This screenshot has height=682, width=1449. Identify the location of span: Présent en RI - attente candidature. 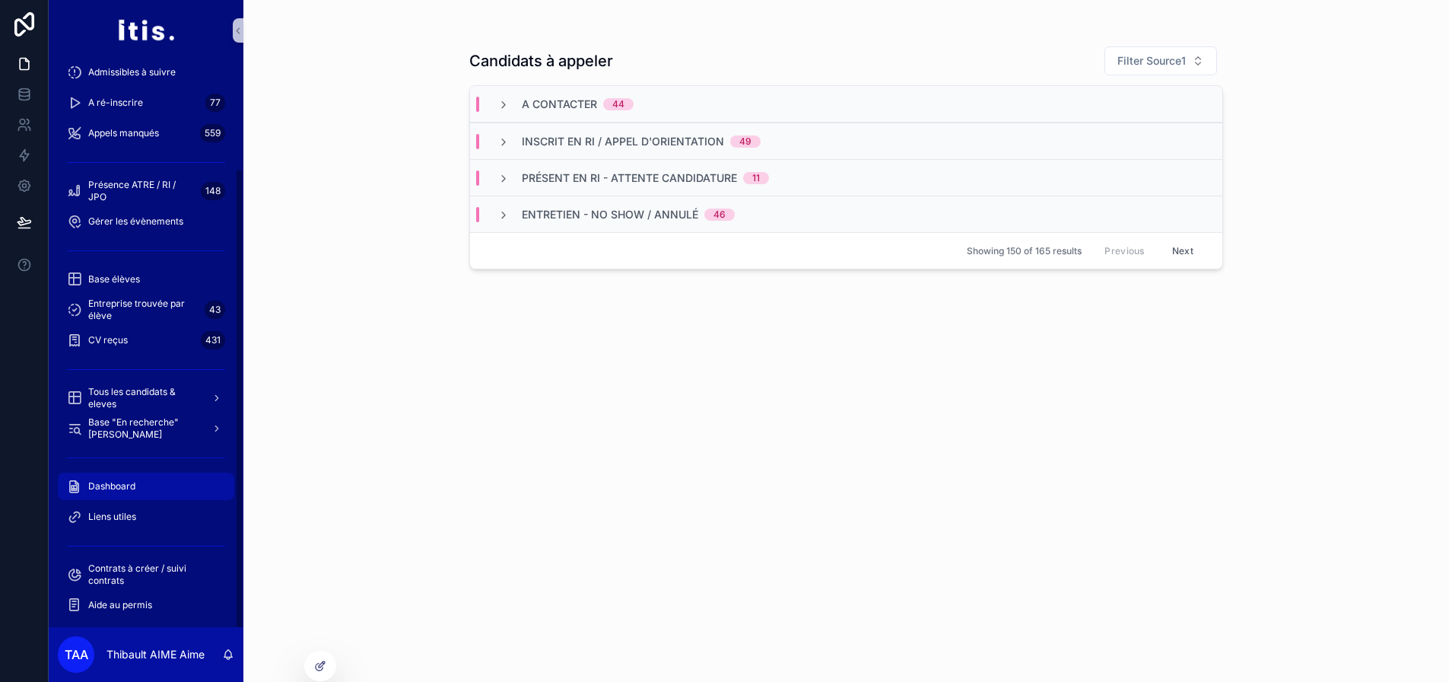
(629, 178).